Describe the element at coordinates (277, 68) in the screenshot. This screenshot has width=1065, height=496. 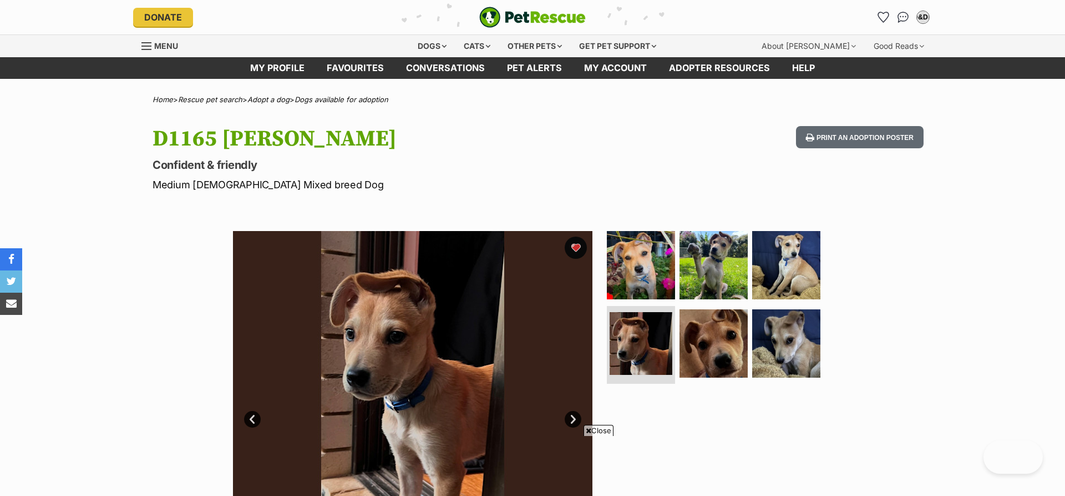
I see `a: My profile` at that location.